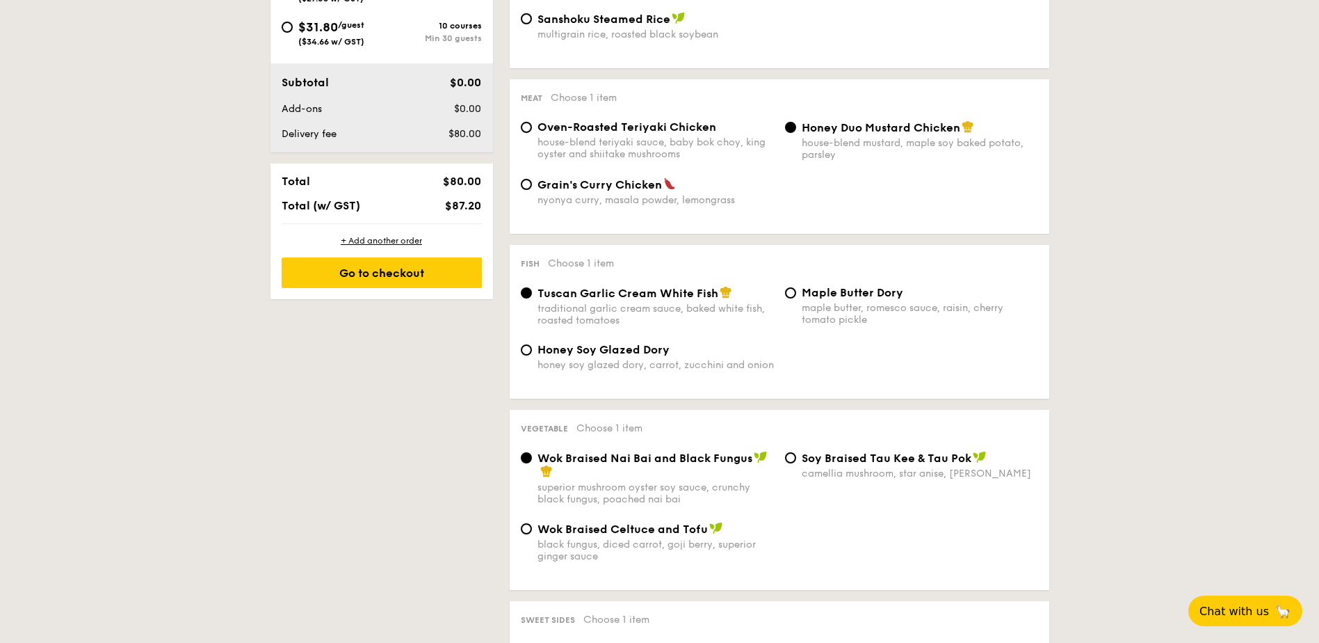 This screenshot has height=643, width=1319. What do you see at coordinates (530, 264) in the screenshot?
I see `span: Fish` at bounding box center [530, 264].